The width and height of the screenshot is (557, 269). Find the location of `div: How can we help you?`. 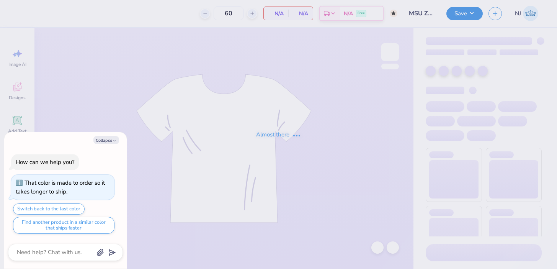

div: How can we help you? is located at coordinates (45, 162).